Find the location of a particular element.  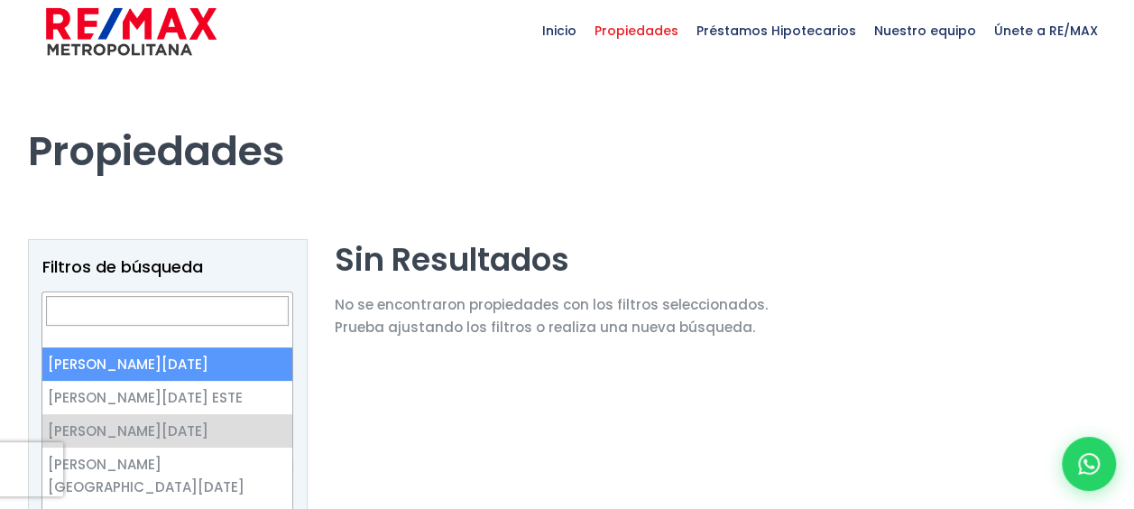

h2: Sin Resultados is located at coordinates (551, 259).